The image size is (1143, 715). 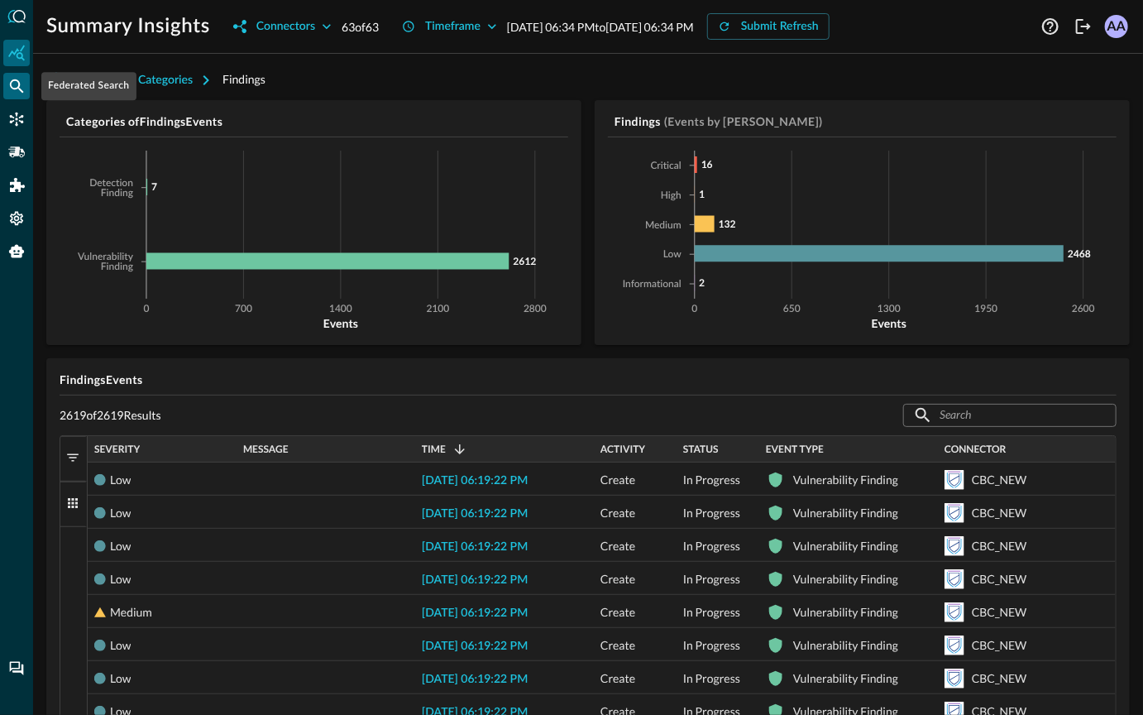 I want to click on tspan: 16, so click(x=707, y=164).